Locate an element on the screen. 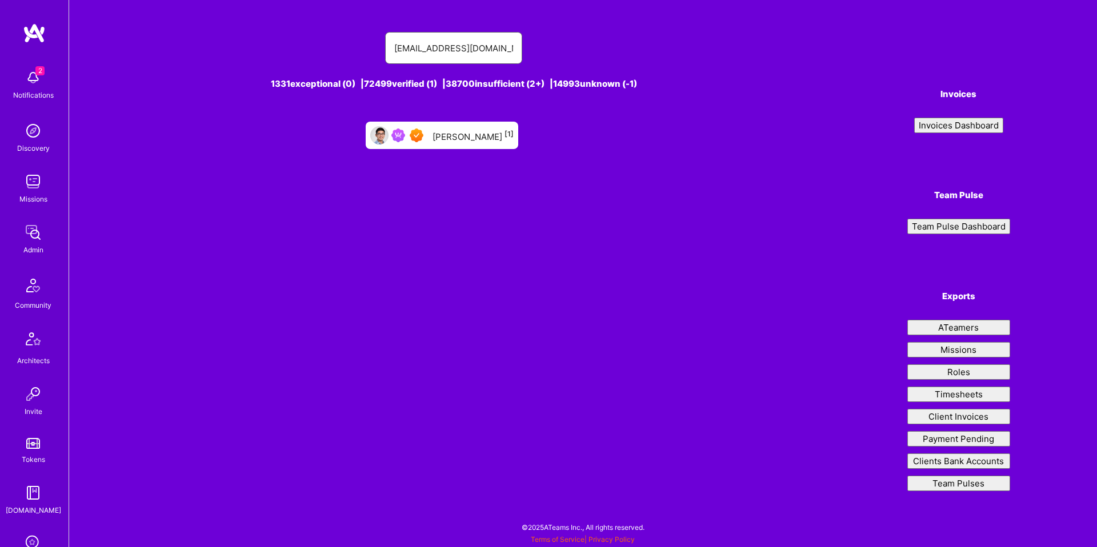 The width and height of the screenshot is (1097, 547). img: Architects is located at coordinates (33, 341).